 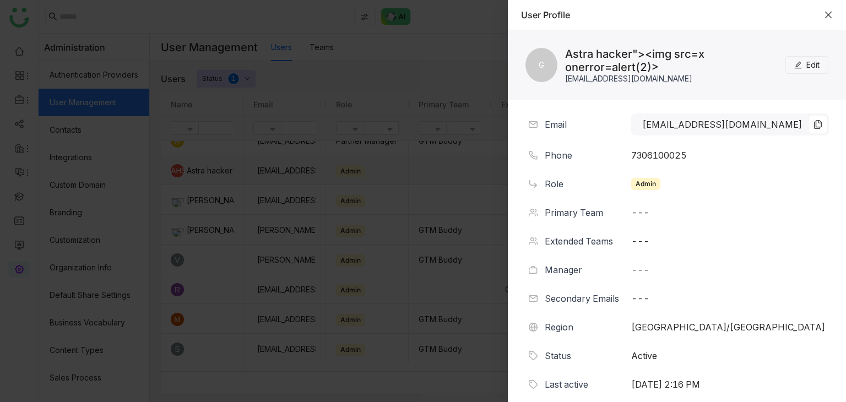 I want to click on img: role.svg, so click(x=533, y=184).